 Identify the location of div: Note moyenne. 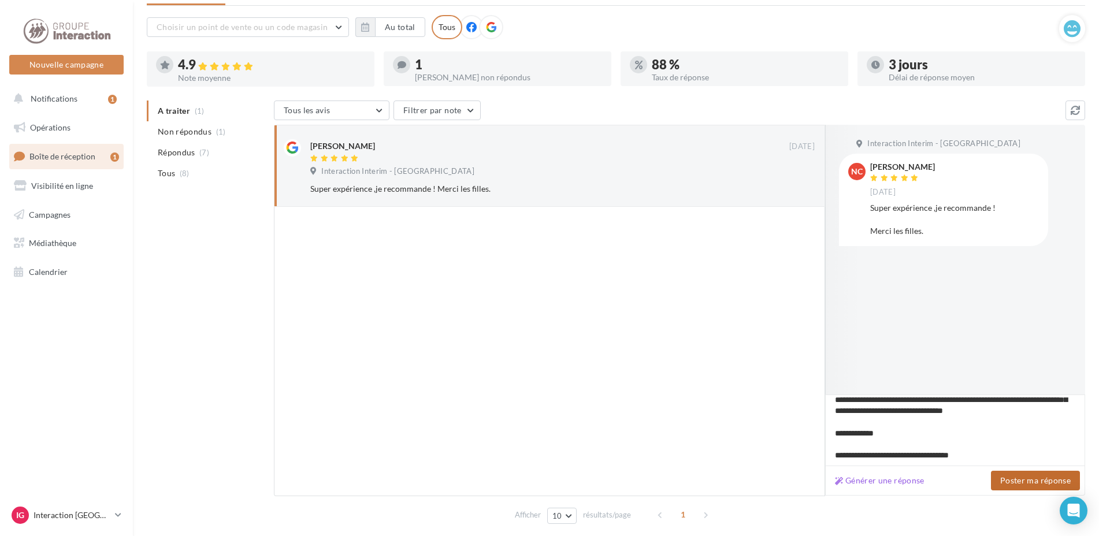
(272, 78).